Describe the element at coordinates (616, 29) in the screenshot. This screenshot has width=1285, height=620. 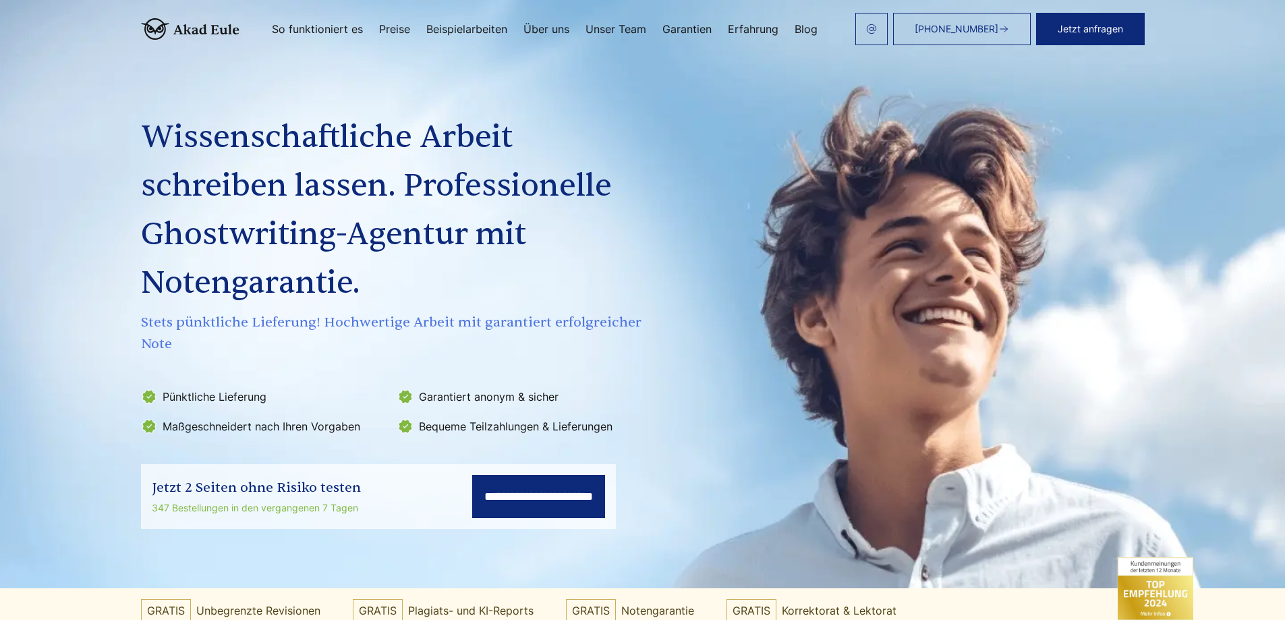
I see `a: Unser Team` at that location.